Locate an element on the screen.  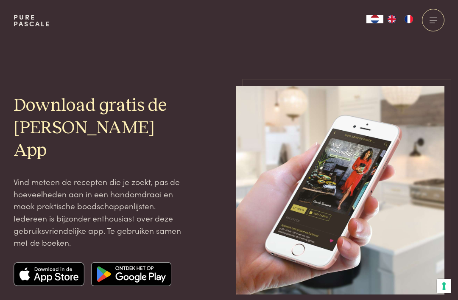
img: Google app store is located at coordinates (131, 274).